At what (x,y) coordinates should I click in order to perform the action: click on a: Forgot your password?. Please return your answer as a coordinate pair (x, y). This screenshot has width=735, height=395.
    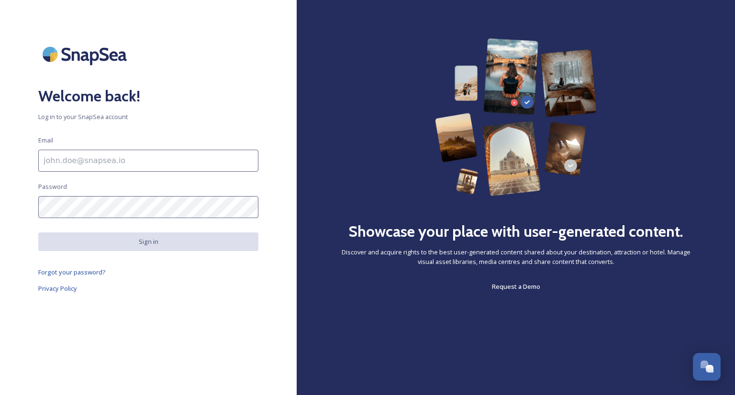
    Looking at the image, I should click on (148, 272).